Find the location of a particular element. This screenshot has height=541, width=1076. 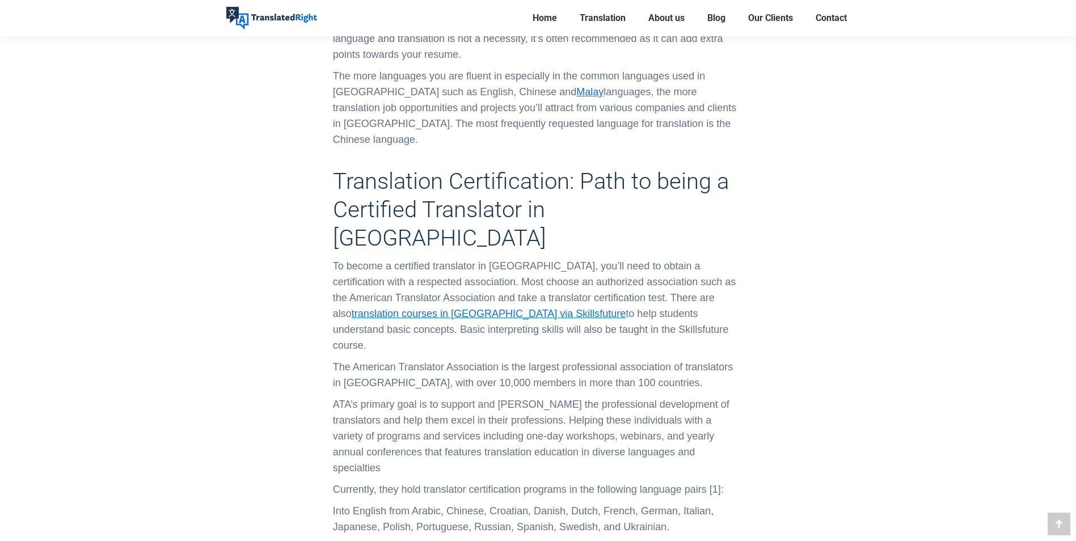

span: Blog is located at coordinates (716, 18).